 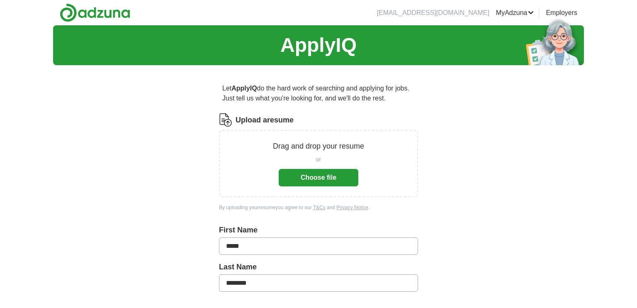 What do you see at coordinates (265, 120) in the screenshot?
I see `label: Upload a resume` at bounding box center [265, 120].